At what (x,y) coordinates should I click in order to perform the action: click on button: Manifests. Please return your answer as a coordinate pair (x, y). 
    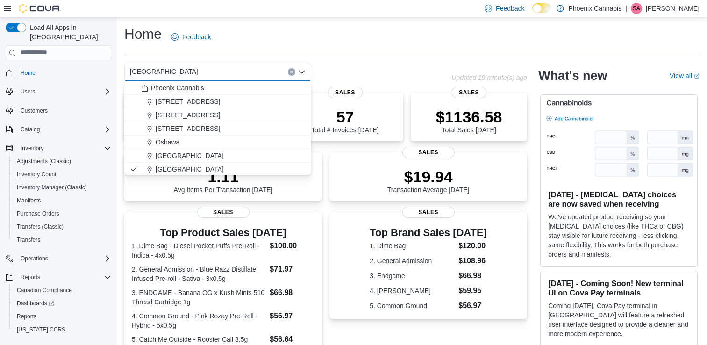
    Looking at the image, I should click on (62, 200).